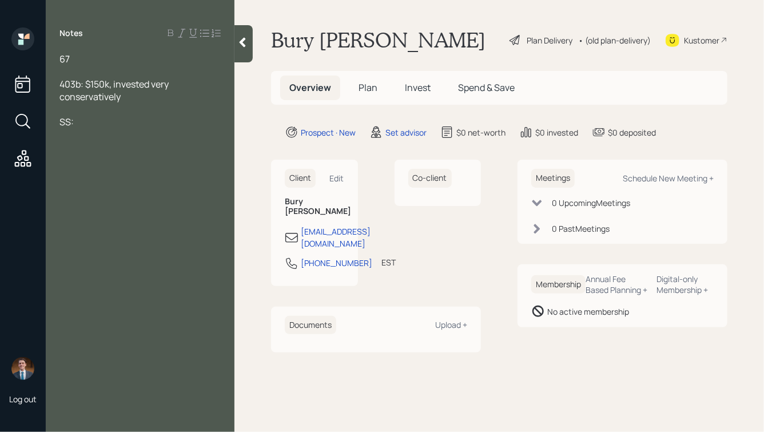  What do you see at coordinates (406, 132) in the screenshot?
I see `div: Set advisor` at bounding box center [406, 132].